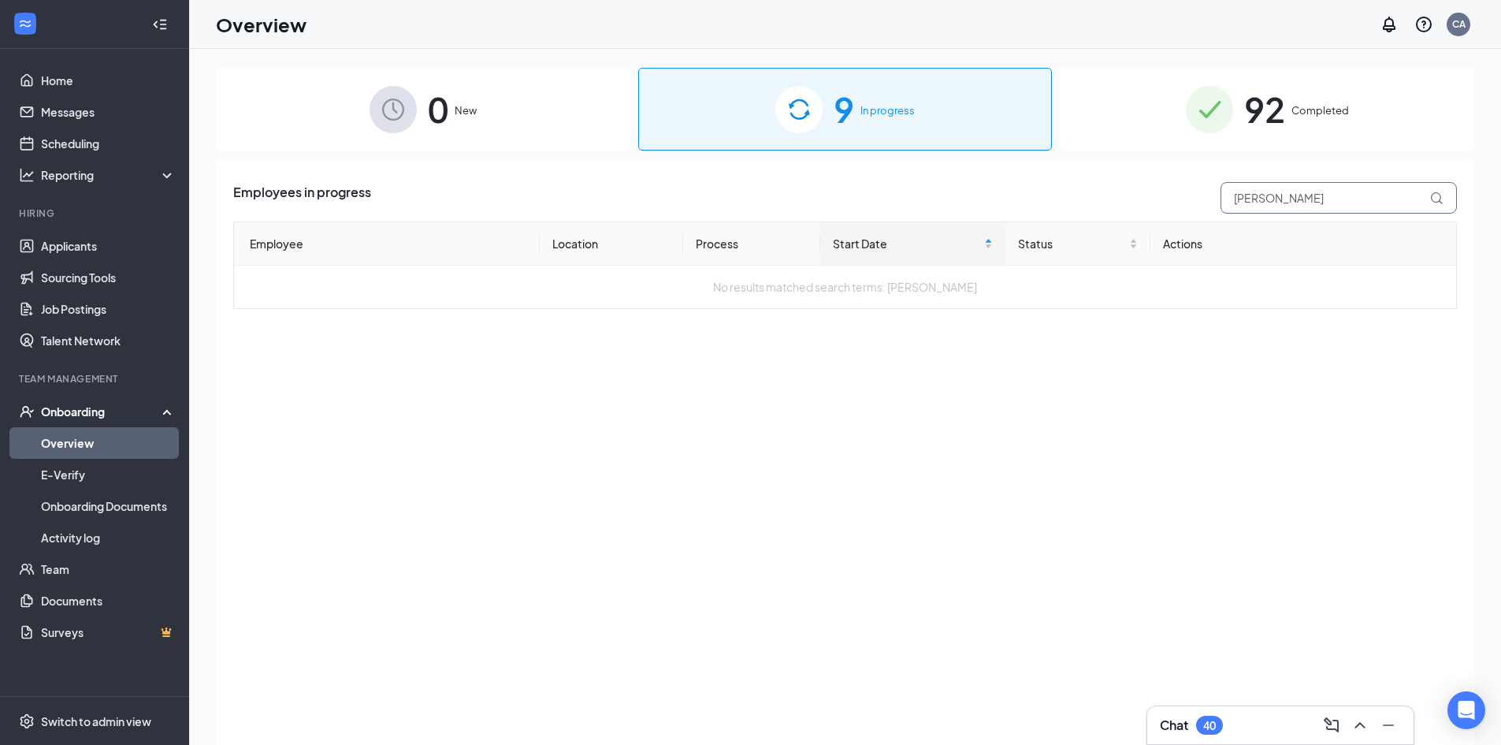 Image resolution: width=1501 pixels, height=745 pixels. What do you see at coordinates (25, 24) in the screenshot?
I see `svg: WorkstreamLogo` at bounding box center [25, 24].